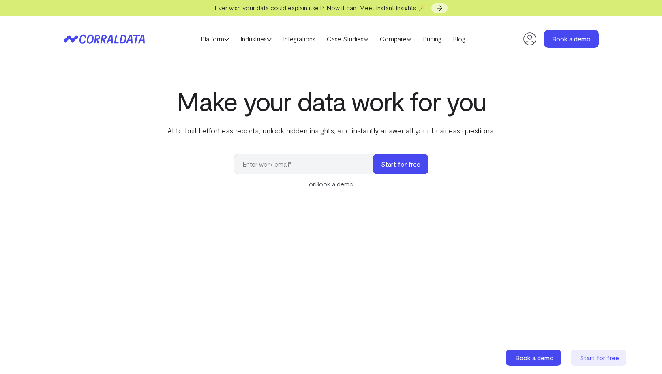  Describe the element at coordinates (299, 39) in the screenshot. I see `a: Integrations` at that location.